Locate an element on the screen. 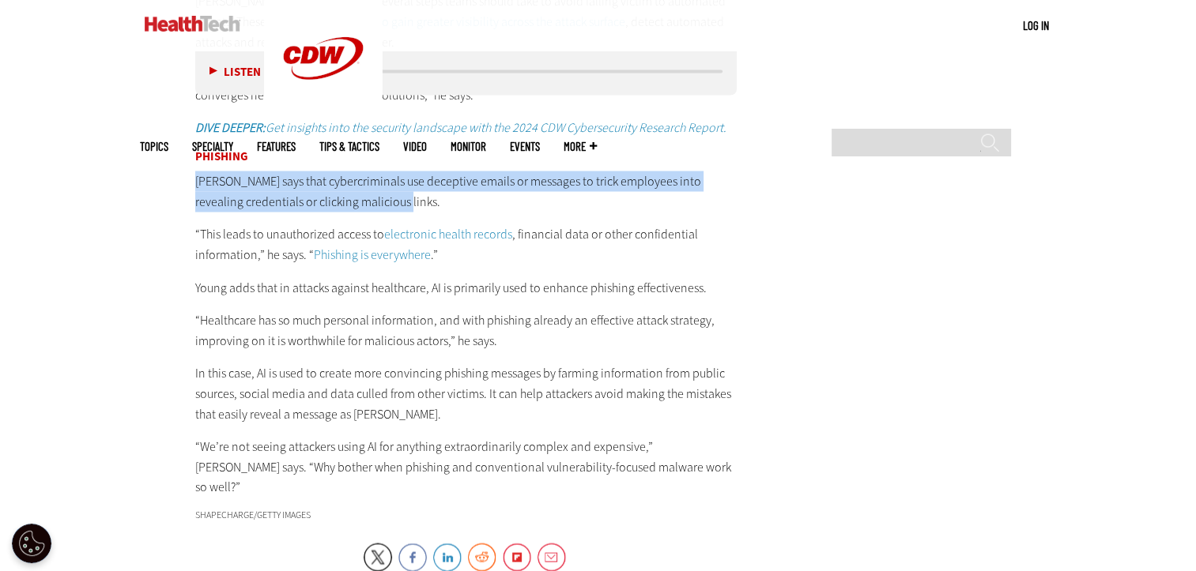  p: “This leads to unauthorized access to , financial data or other confidential information,” he say... is located at coordinates (466, 244).